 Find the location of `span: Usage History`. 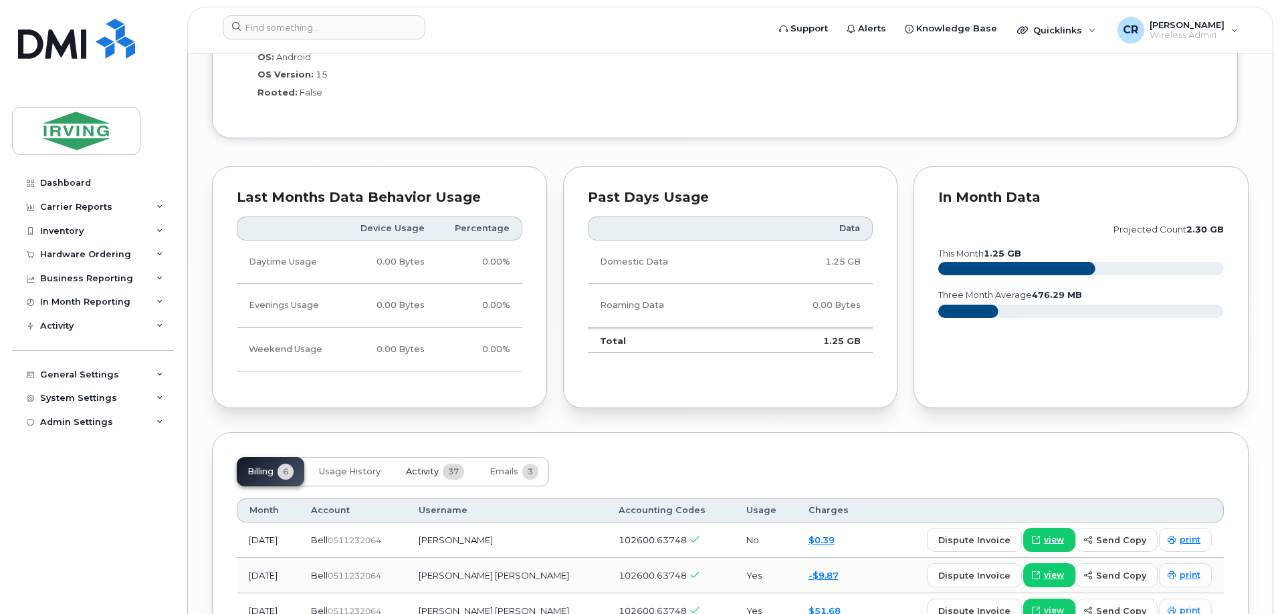

span: Usage History is located at coordinates (350, 472).